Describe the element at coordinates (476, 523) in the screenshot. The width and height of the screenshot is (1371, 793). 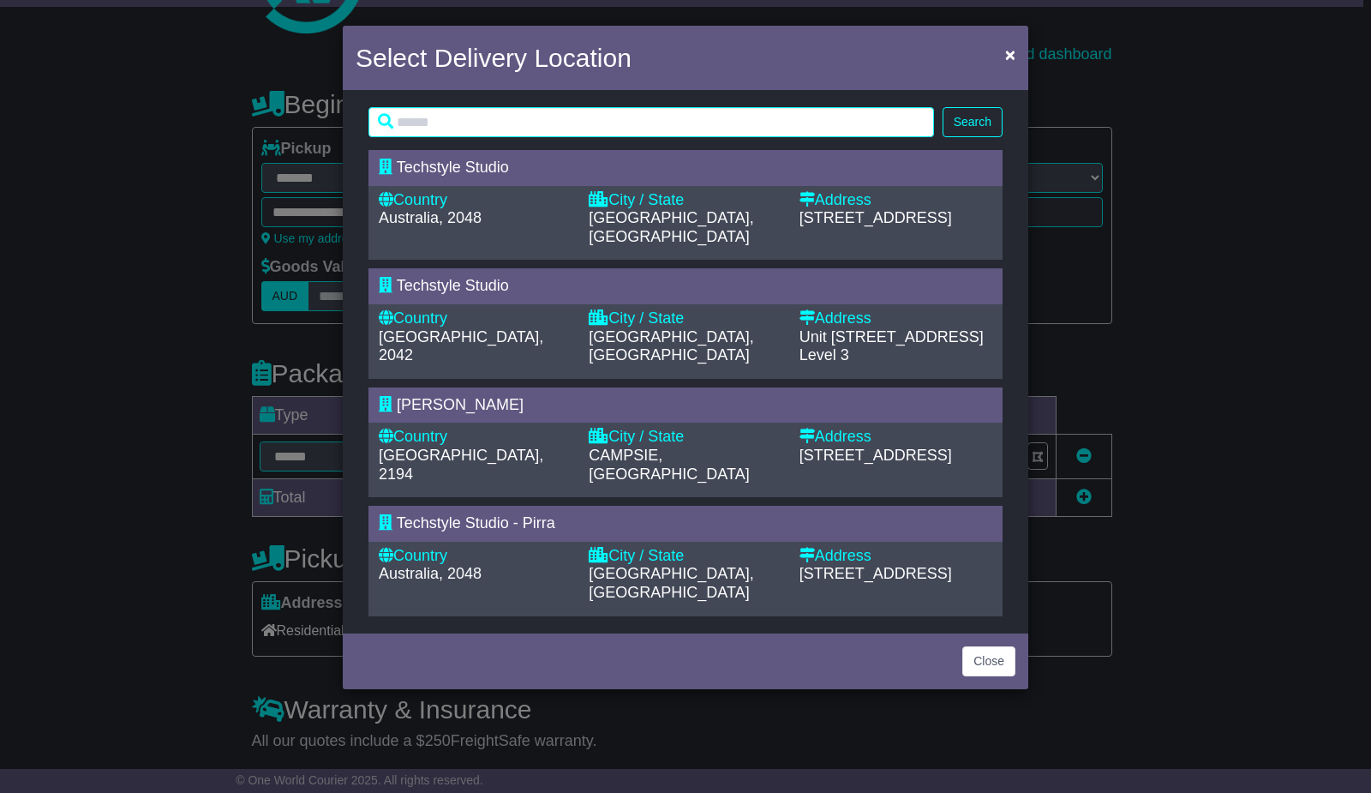
I see `span: Techstyle Studio - Pirra` at that location.